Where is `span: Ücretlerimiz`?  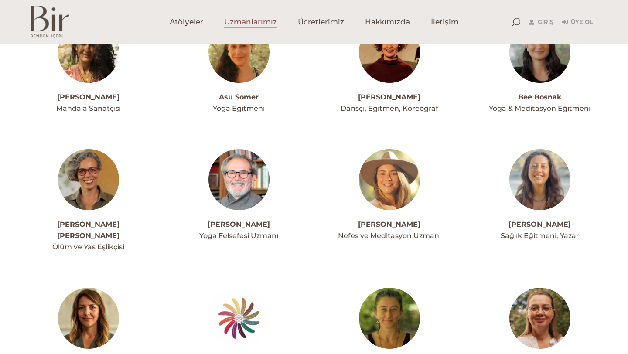 span: Ücretlerimiz is located at coordinates (321, 22).